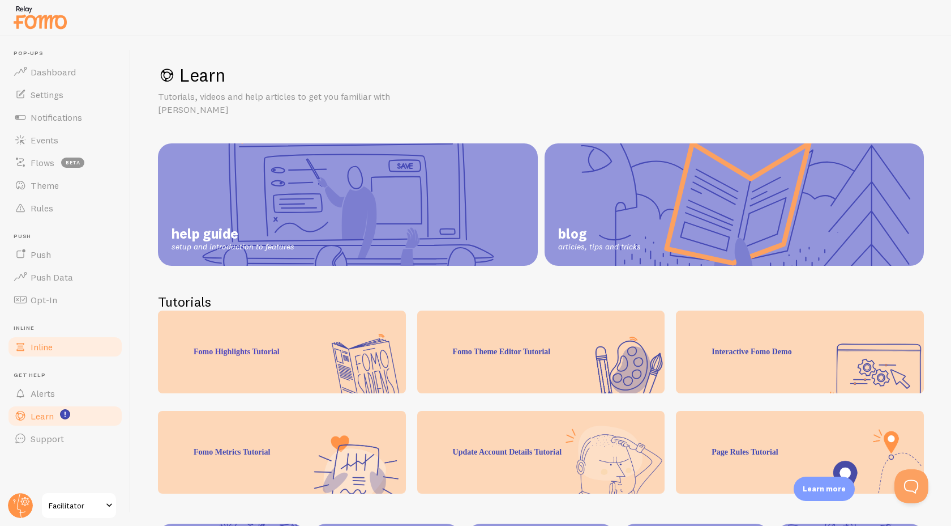 The width and height of the screenshot is (951, 526). What do you see at coordinates (65, 254) in the screenshot?
I see `a: Push` at bounding box center [65, 254].